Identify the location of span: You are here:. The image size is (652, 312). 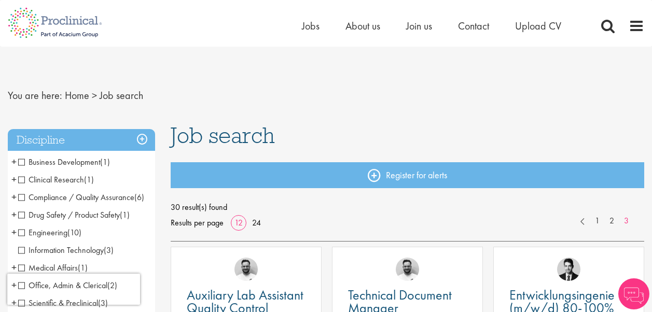
(35, 95).